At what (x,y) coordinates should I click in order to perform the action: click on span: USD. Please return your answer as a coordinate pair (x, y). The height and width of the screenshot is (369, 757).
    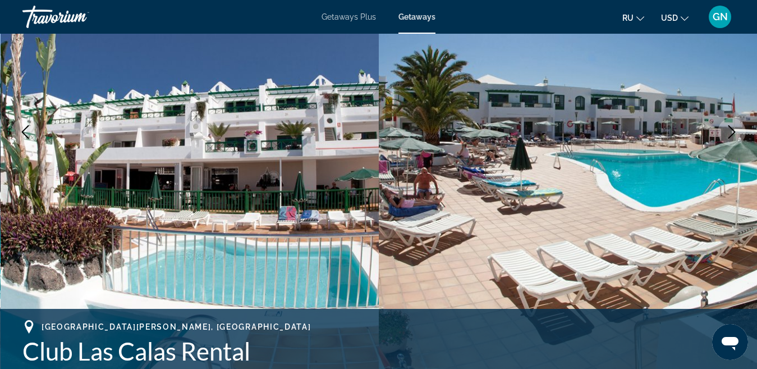
    Looking at the image, I should click on (669, 18).